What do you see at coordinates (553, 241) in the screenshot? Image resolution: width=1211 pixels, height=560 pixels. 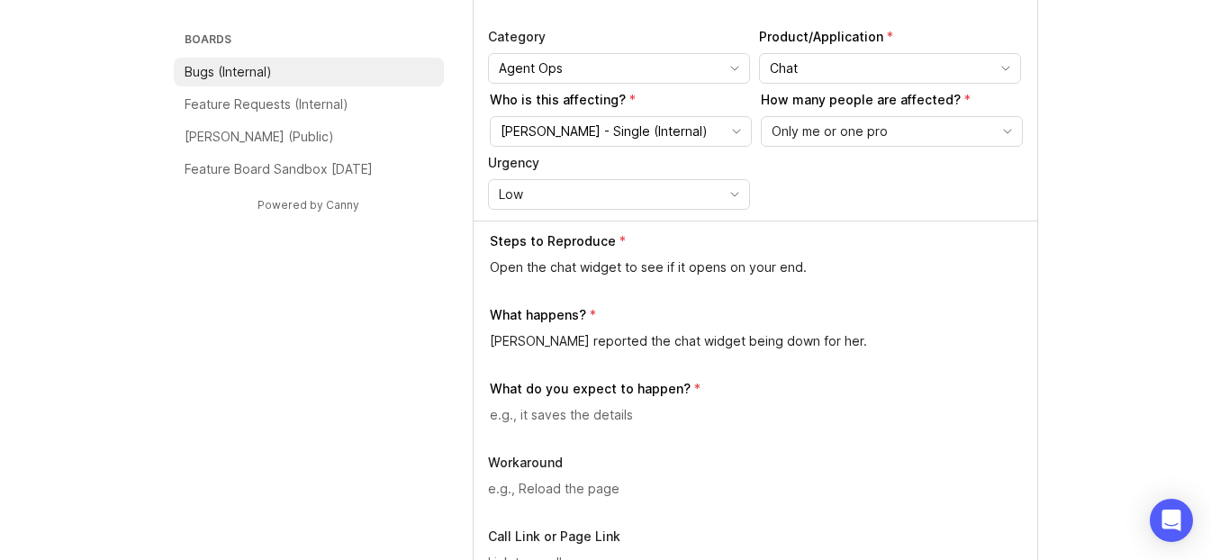 I see `p: Steps to Reproduce` at bounding box center [553, 241].